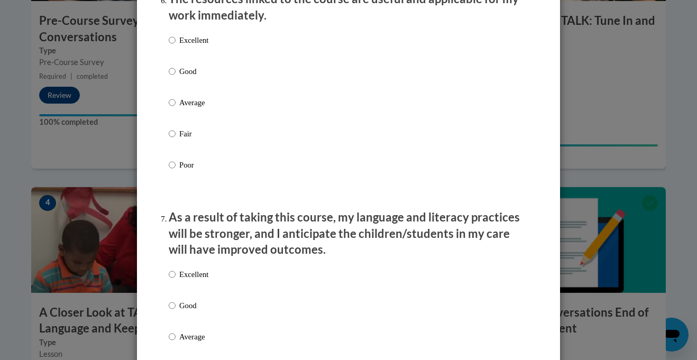 The image size is (697, 360). What do you see at coordinates (193, 134) in the screenshot?
I see `p: Fair` at bounding box center [193, 134].